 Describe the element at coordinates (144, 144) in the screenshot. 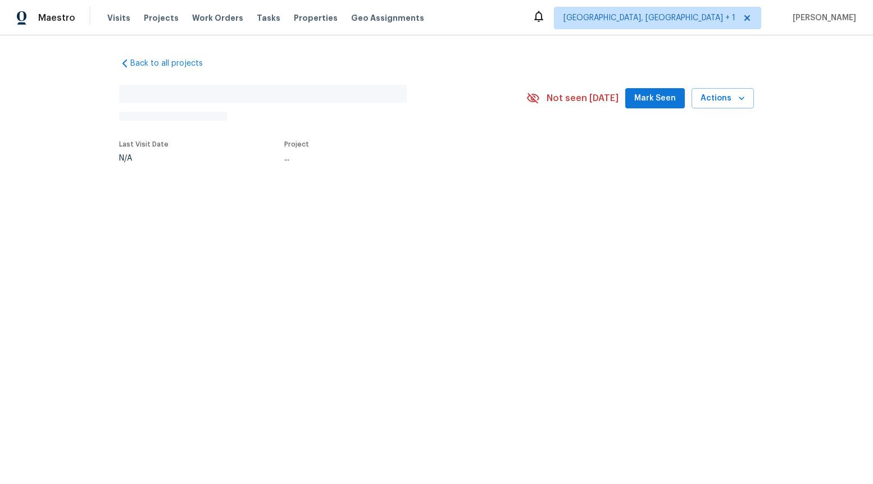

I see `span: Last Visit Date` at that location.